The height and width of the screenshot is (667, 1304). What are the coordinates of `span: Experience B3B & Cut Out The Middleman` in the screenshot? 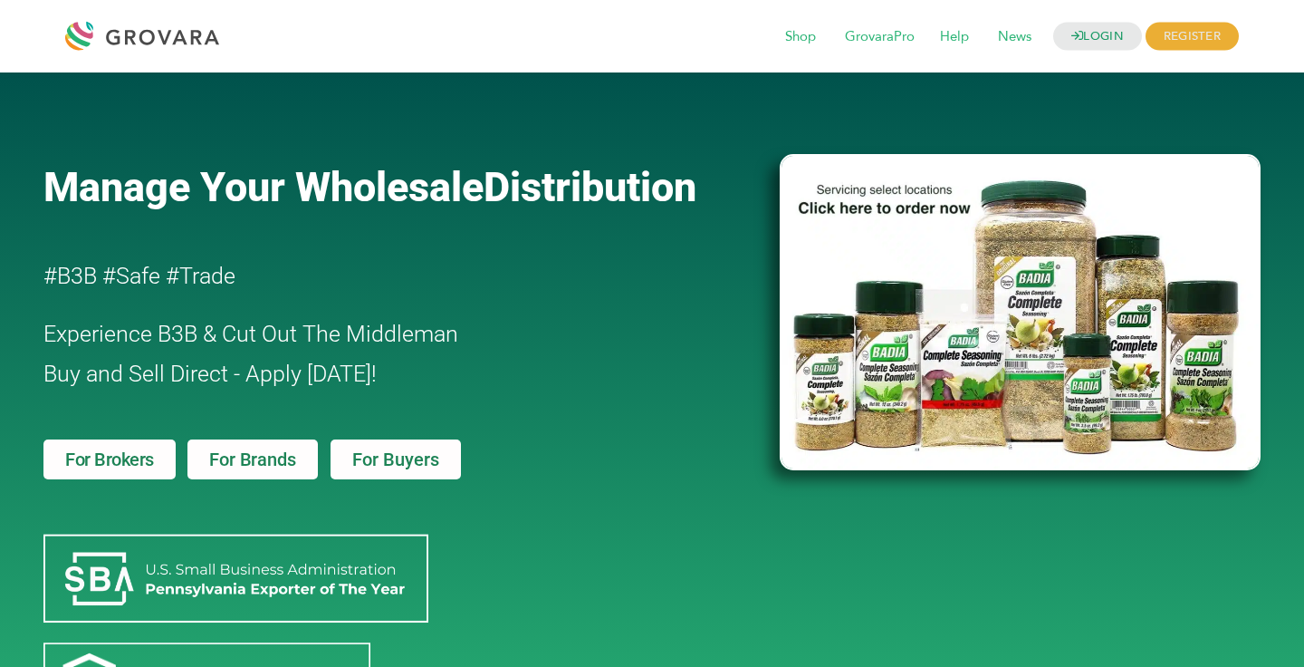 It's located at (251, 333).